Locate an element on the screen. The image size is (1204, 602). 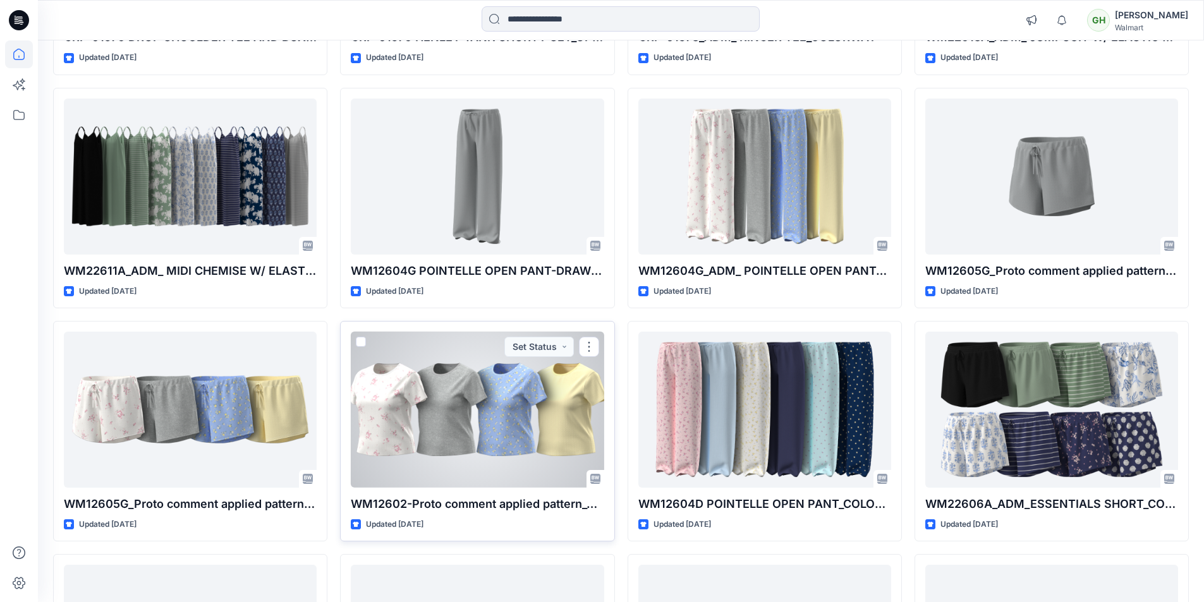
p: WM12605G_Proto comment applied pattern_Colorway is located at coordinates (190, 504).